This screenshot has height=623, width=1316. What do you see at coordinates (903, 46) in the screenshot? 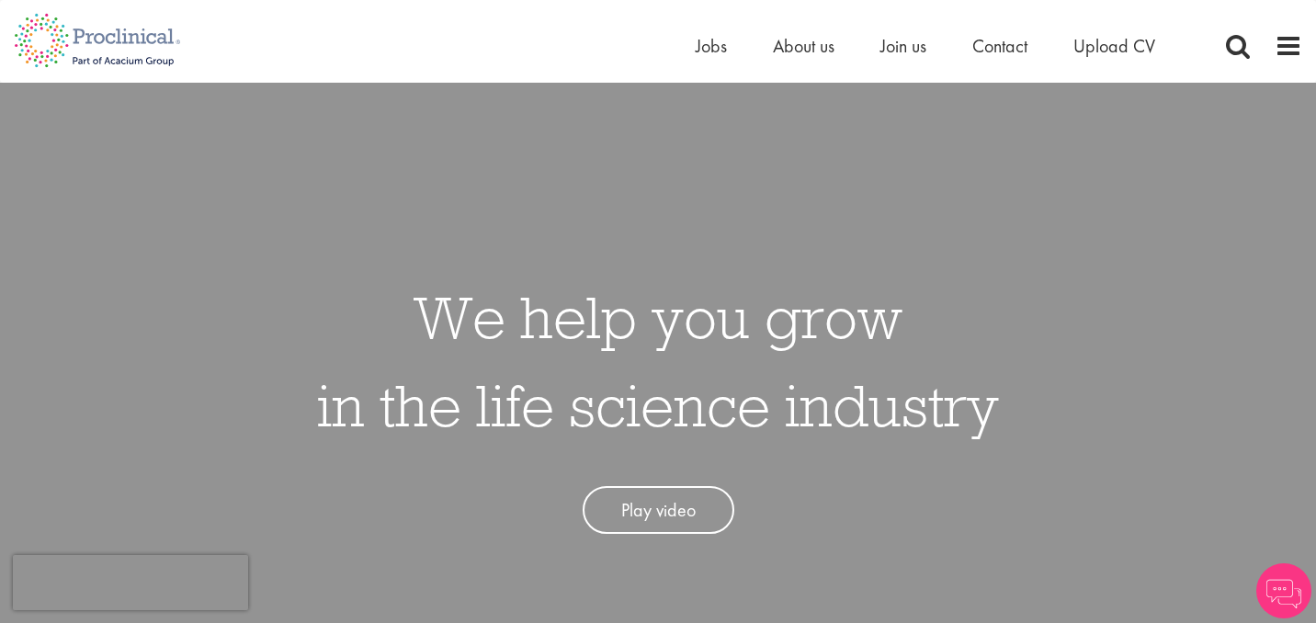
I see `a: Join us` at bounding box center [903, 46].